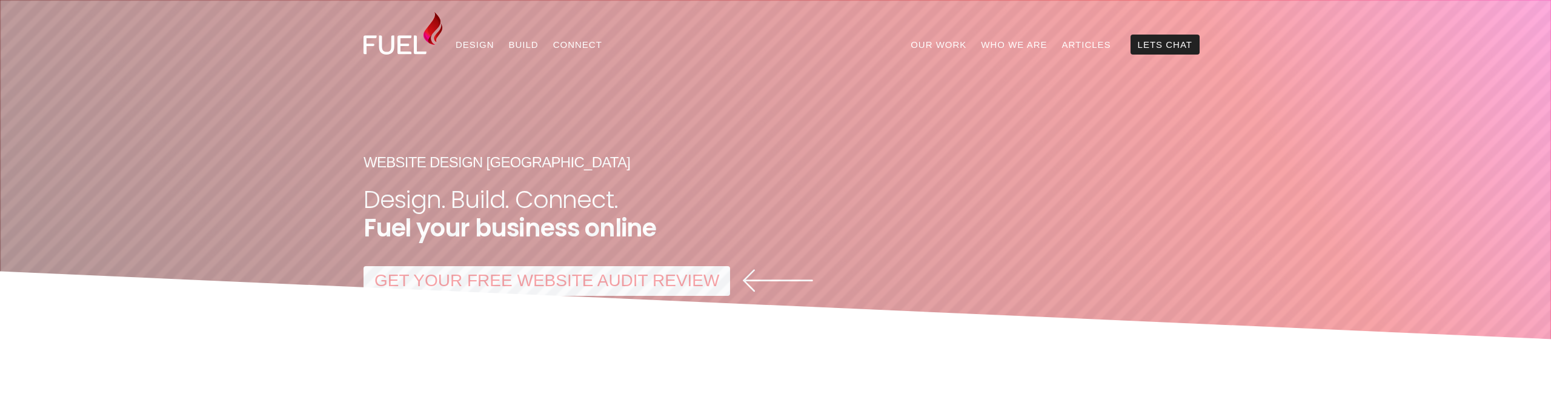  I want to click on a: Connect, so click(578, 44).